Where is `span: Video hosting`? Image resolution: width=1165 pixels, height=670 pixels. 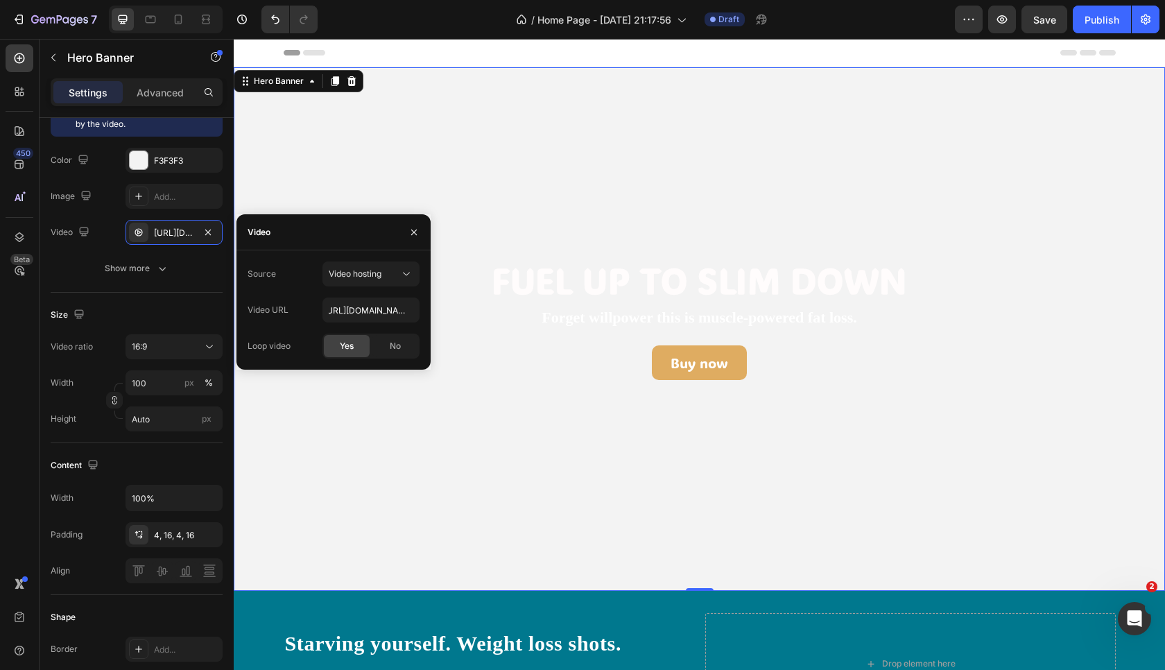
span: Video hosting is located at coordinates (355, 273).